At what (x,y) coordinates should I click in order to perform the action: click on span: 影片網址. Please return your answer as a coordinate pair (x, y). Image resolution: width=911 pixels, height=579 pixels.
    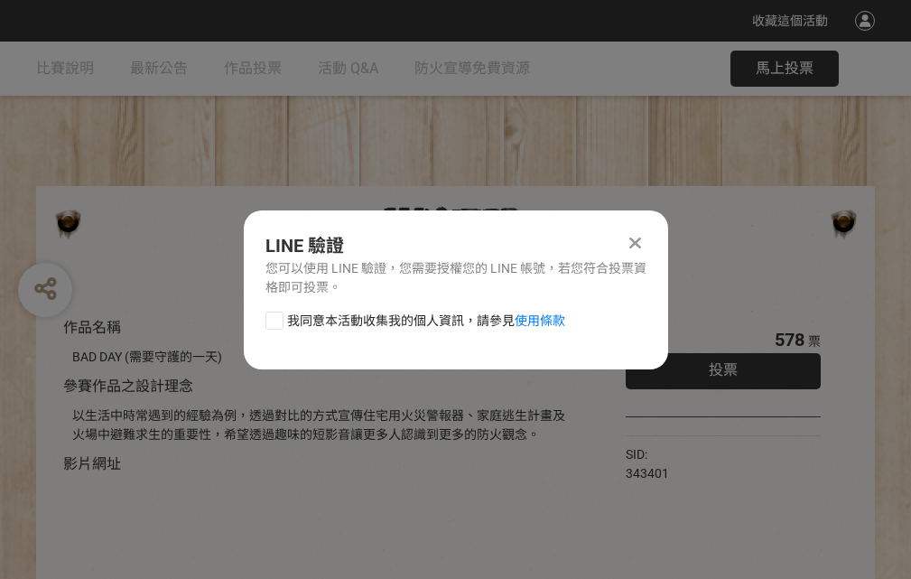
    Looking at the image, I should click on (92, 463).